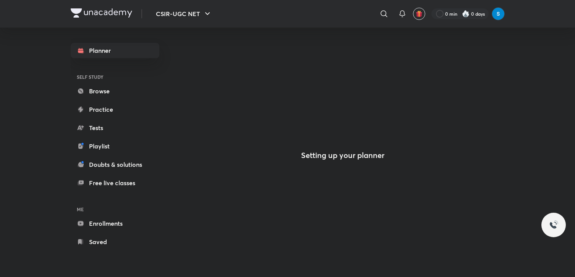 The width and height of the screenshot is (575, 277). I want to click on img: avatar, so click(419, 14).